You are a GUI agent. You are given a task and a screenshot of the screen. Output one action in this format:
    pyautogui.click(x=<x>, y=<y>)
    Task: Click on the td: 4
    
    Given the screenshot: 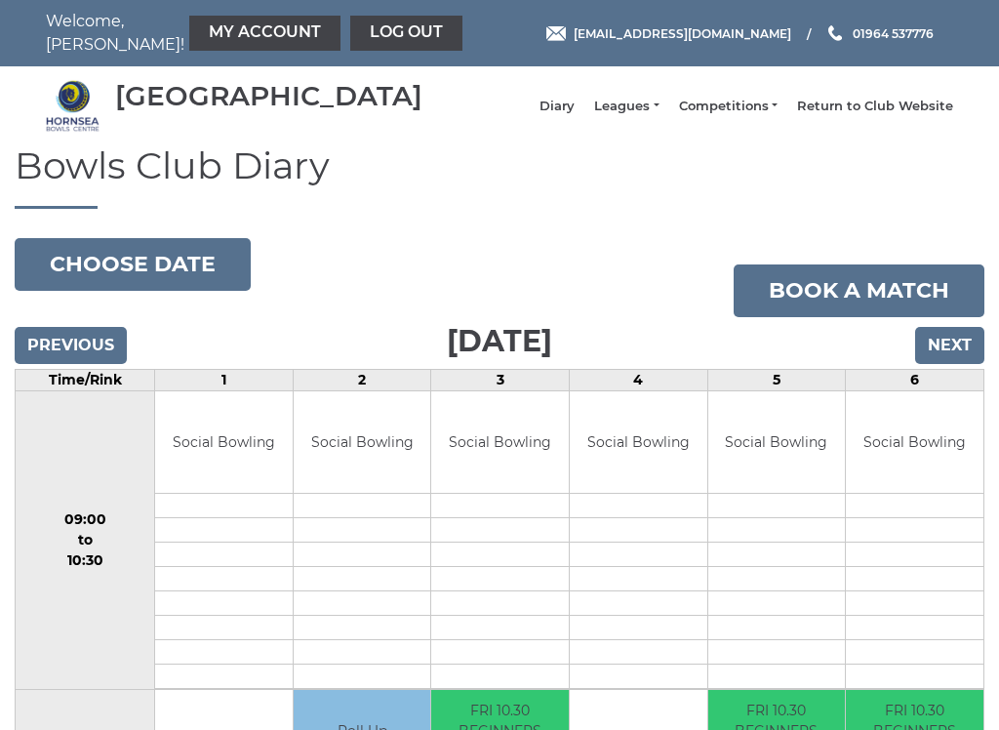 What is the action you would take?
    pyautogui.click(x=639, y=380)
    